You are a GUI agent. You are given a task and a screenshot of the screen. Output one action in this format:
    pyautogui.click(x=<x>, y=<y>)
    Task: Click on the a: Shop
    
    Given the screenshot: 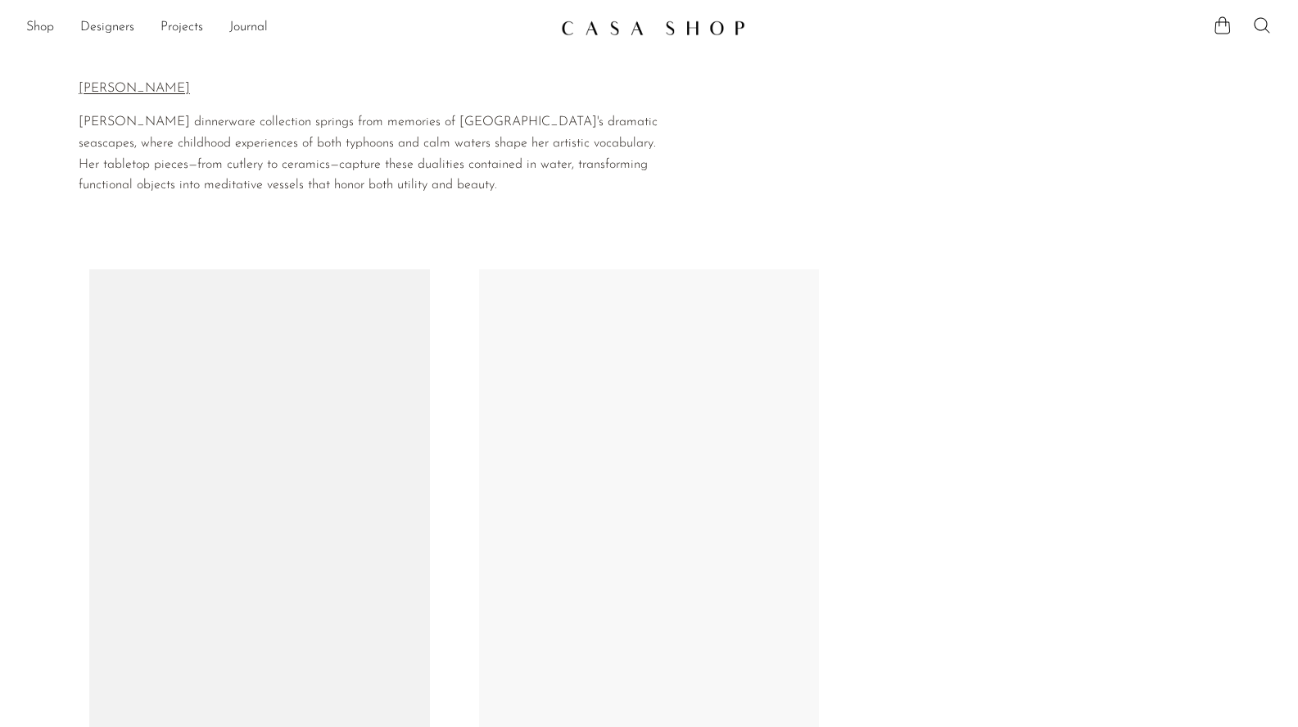 What is the action you would take?
    pyautogui.click(x=40, y=28)
    